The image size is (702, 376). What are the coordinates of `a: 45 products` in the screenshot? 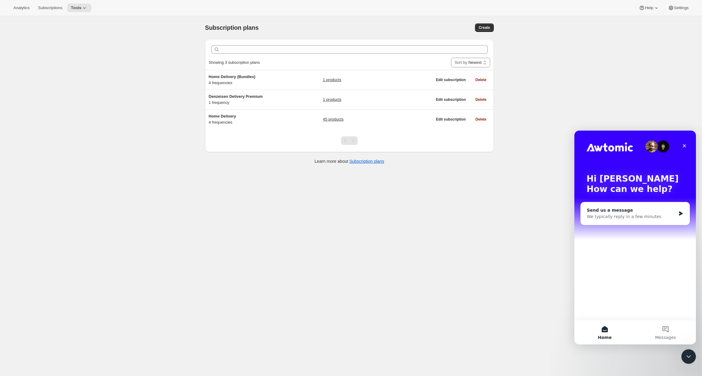 It's located at (333, 119).